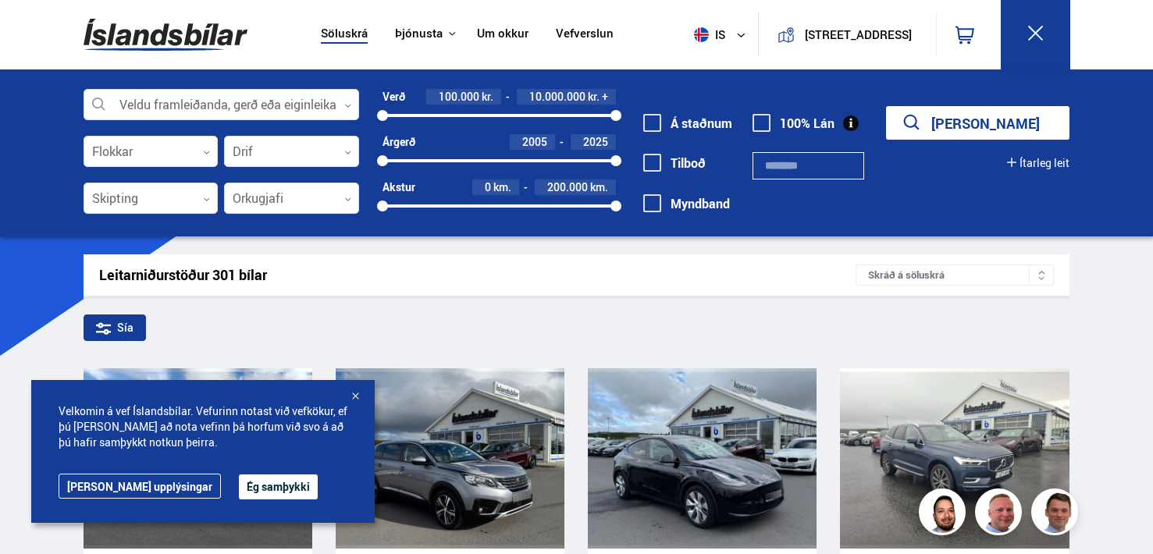  What do you see at coordinates (707, 34) in the screenshot?
I see `span: is` at bounding box center [707, 34].